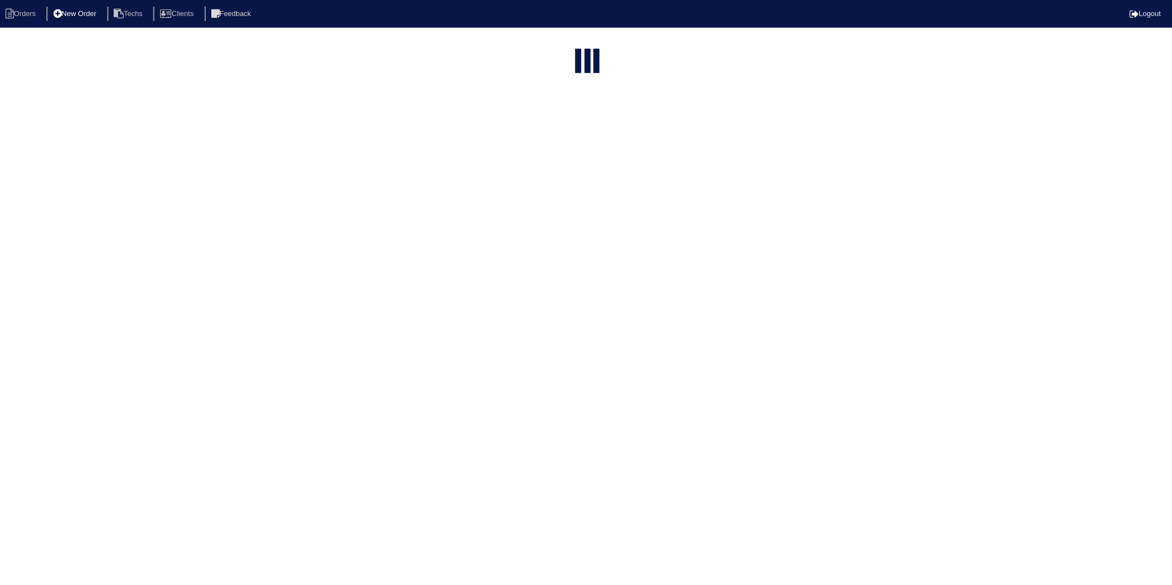 The image size is (1172, 585). What do you see at coordinates (177, 13) in the screenshot?
I see `a: Clients` at bounding box center [177, 13].